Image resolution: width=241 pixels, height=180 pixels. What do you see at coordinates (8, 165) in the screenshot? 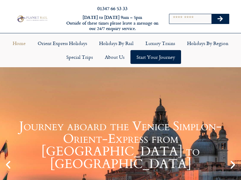
I see `div: Previous slide` at bounding box center [8, 165].